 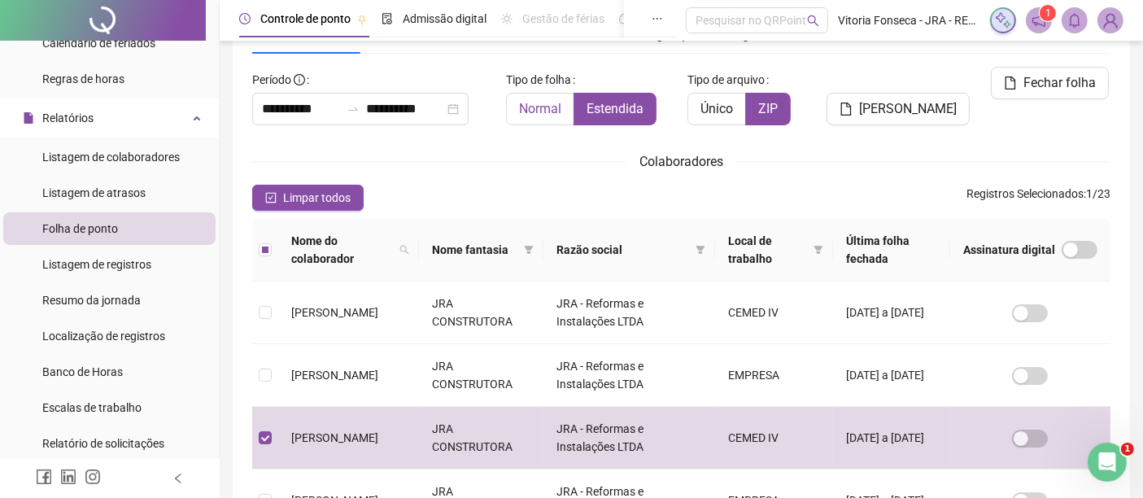 What do you see at coordinates (540, 108) in the screenshot?
I see `span: Normal` at bounding box center [540, 108].